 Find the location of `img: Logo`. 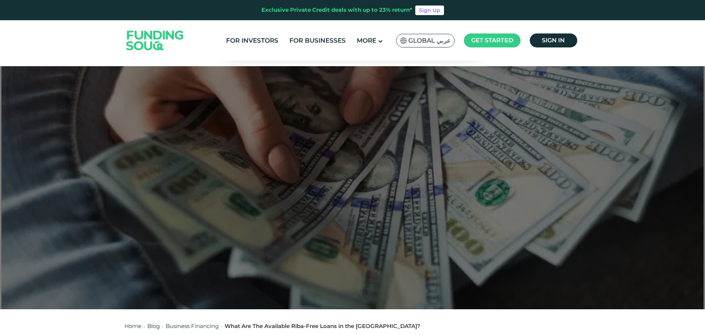

img: Logo is located at coordinates (155, 40).